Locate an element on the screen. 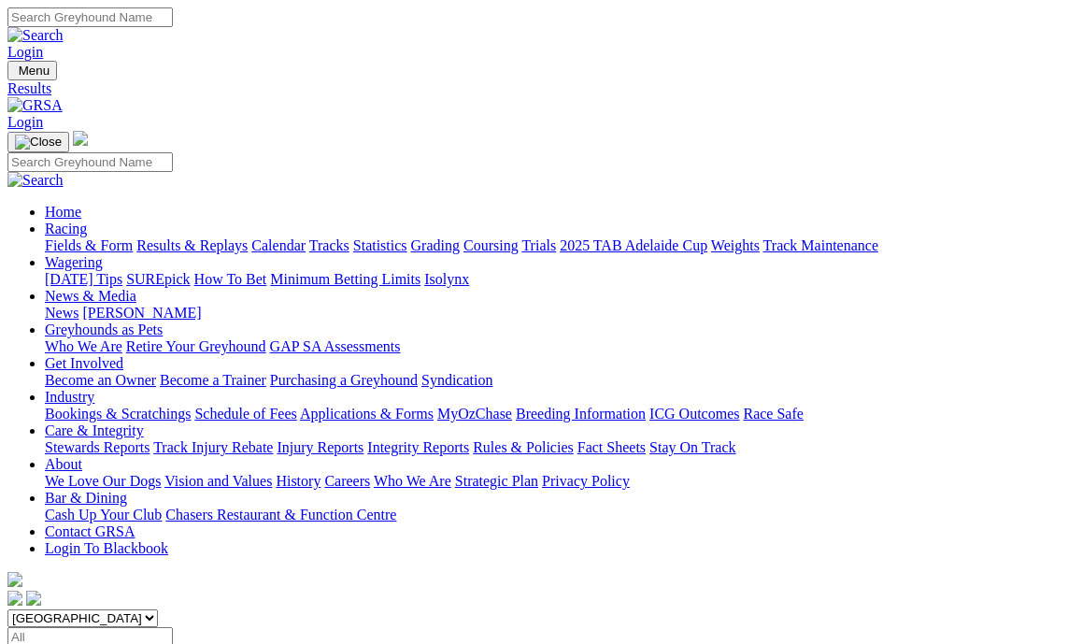 This screenshot has height=644, width=1068. a: Home is located at coordinates (63, 211).